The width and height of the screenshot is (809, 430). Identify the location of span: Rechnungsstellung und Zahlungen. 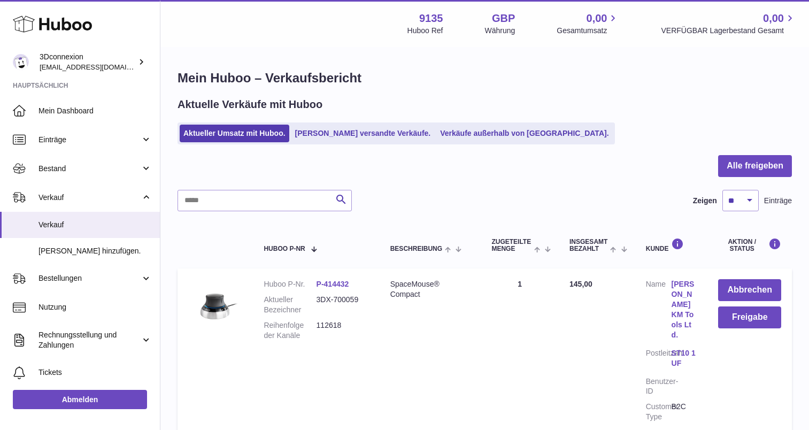
(89, 340).